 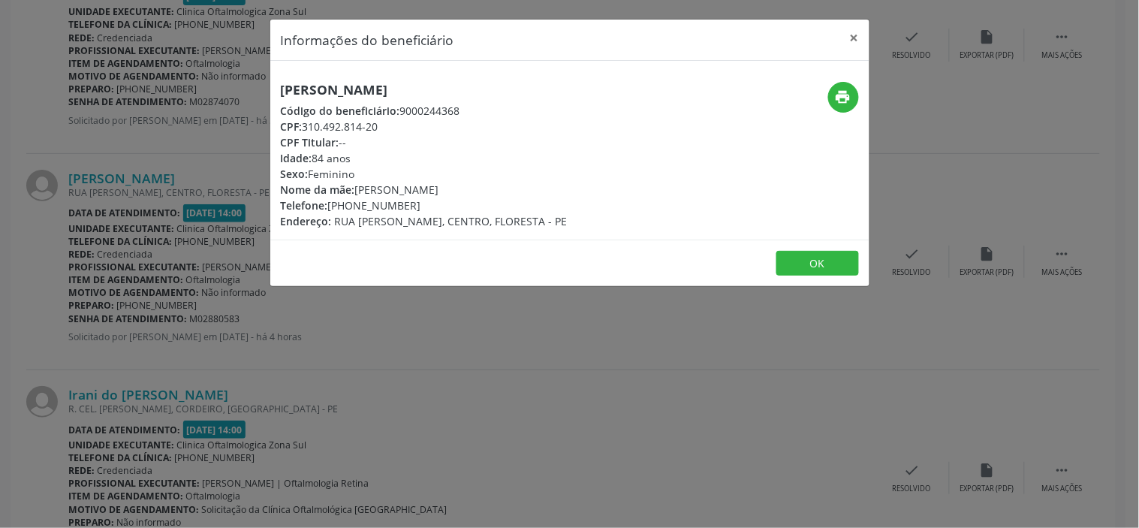 What do you see at coordinates (855, 38) in the screenshot?
I see `button: Close` at bounding box center [855, 38].